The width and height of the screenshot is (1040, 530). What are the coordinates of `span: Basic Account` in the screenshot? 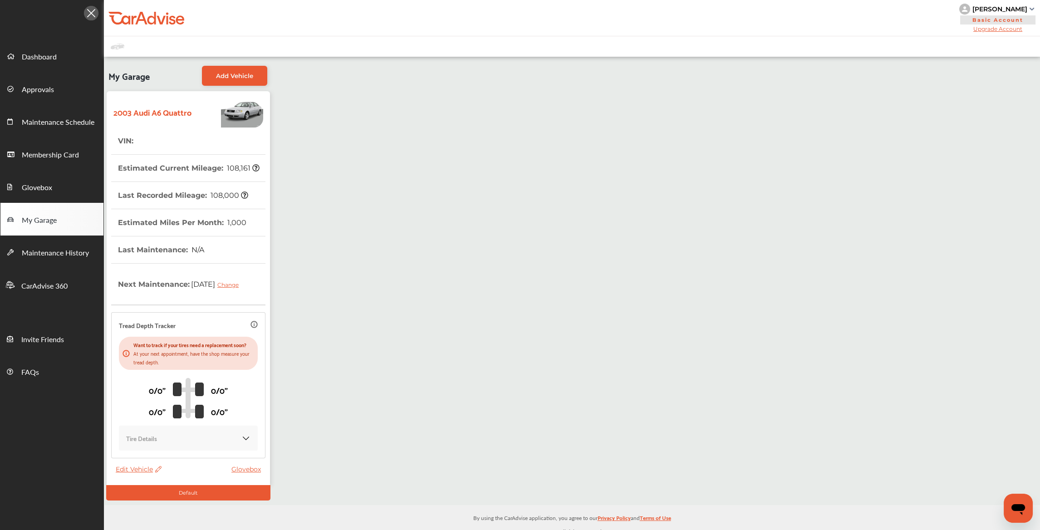 It's located at (998, 20).